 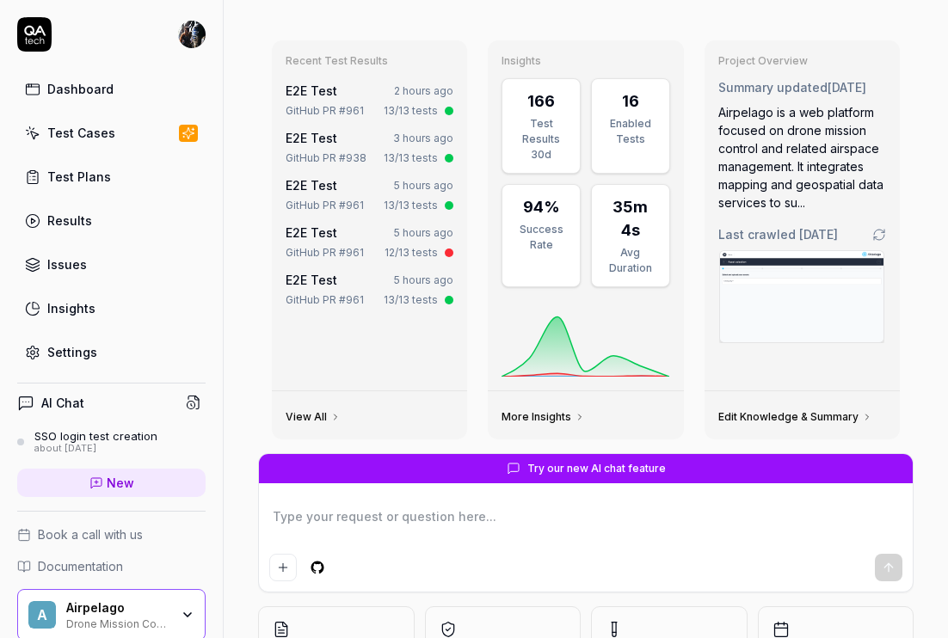 What do you see at coordinates (541, 139) in the screenshot?
I see `div: Test Results 30d` at bounding box center [541, 139].